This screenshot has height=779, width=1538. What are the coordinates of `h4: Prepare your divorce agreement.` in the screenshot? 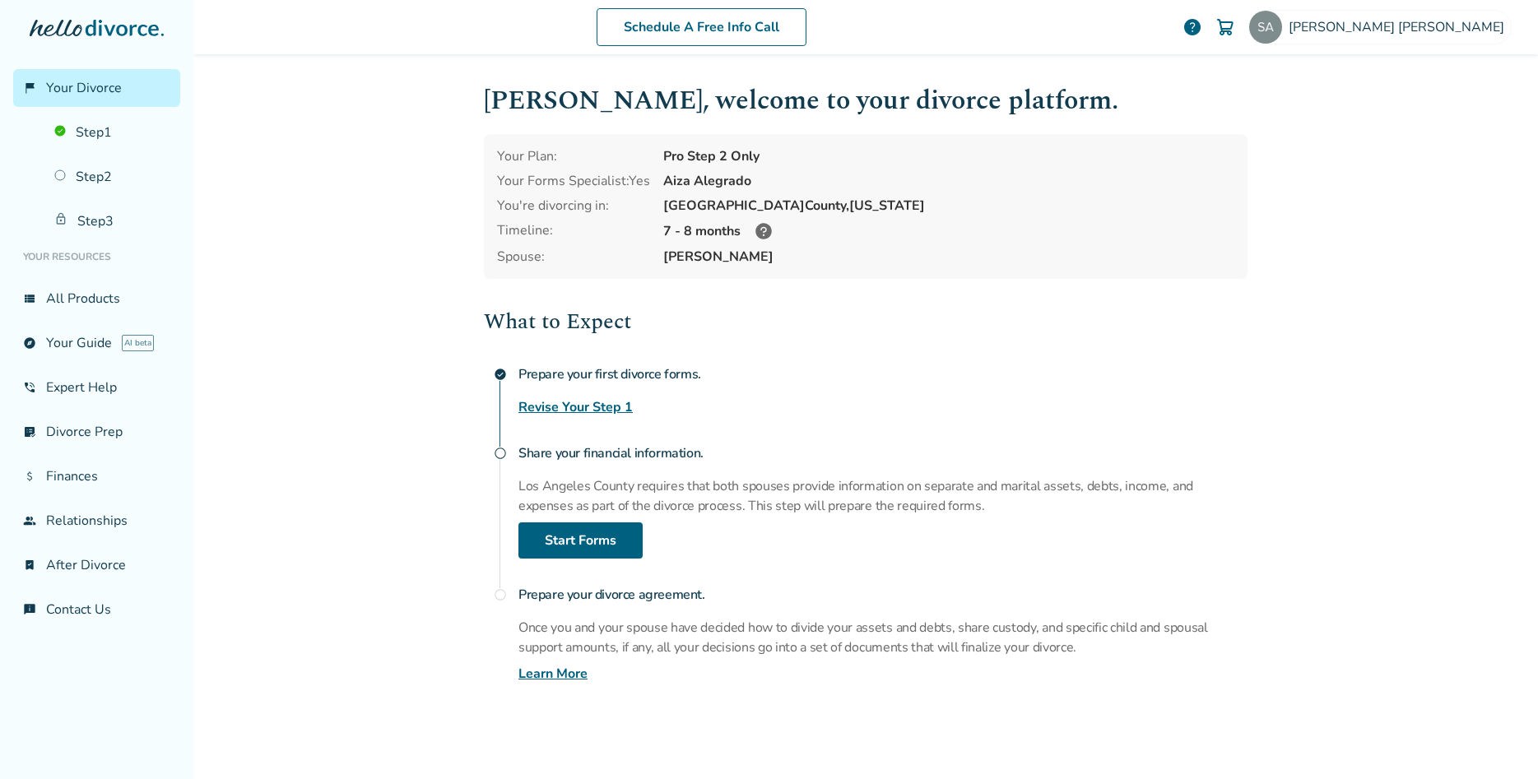 It's located at (883, 595).